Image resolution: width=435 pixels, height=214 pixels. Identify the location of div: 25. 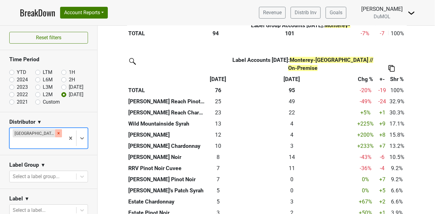
(218, 102).